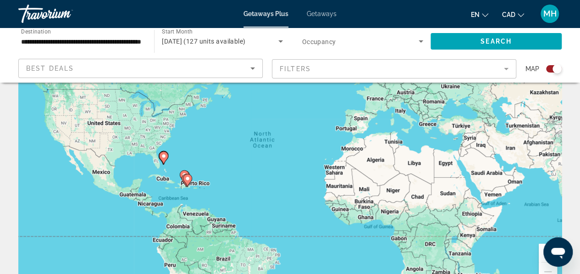  I want to click on span: en, so click(475, 15).